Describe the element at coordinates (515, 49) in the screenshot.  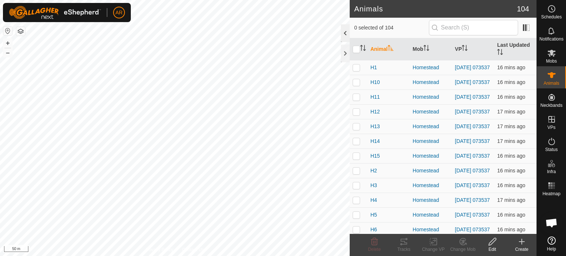
I see `th: Last Updated` at that location.